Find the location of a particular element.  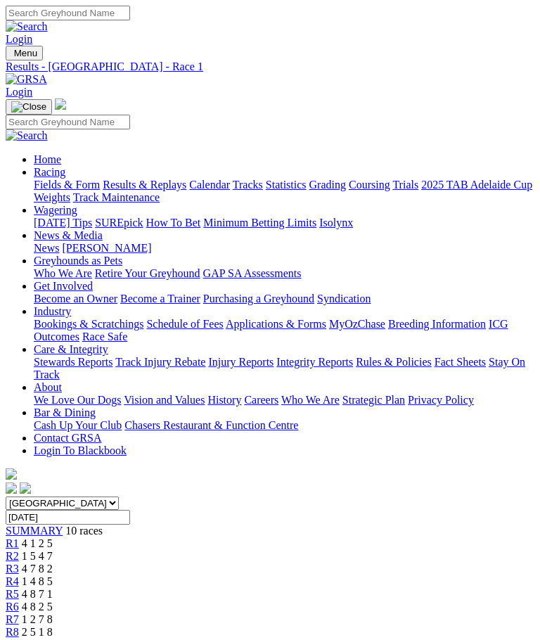

a: Bar & Dining is located at coordinates (65, 412).